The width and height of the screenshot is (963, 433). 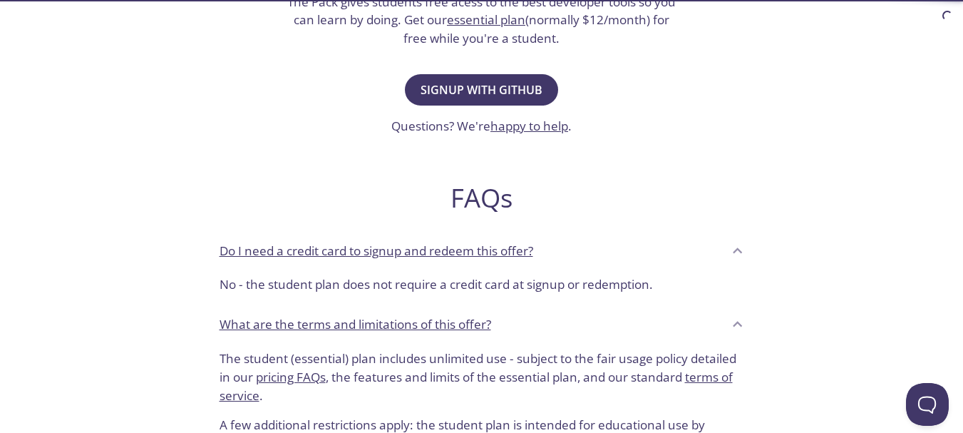 What do you see at coordinates (291, 376) in the screenshot?
I see `a: pricing FAQs` at bounding box center [291, 376].